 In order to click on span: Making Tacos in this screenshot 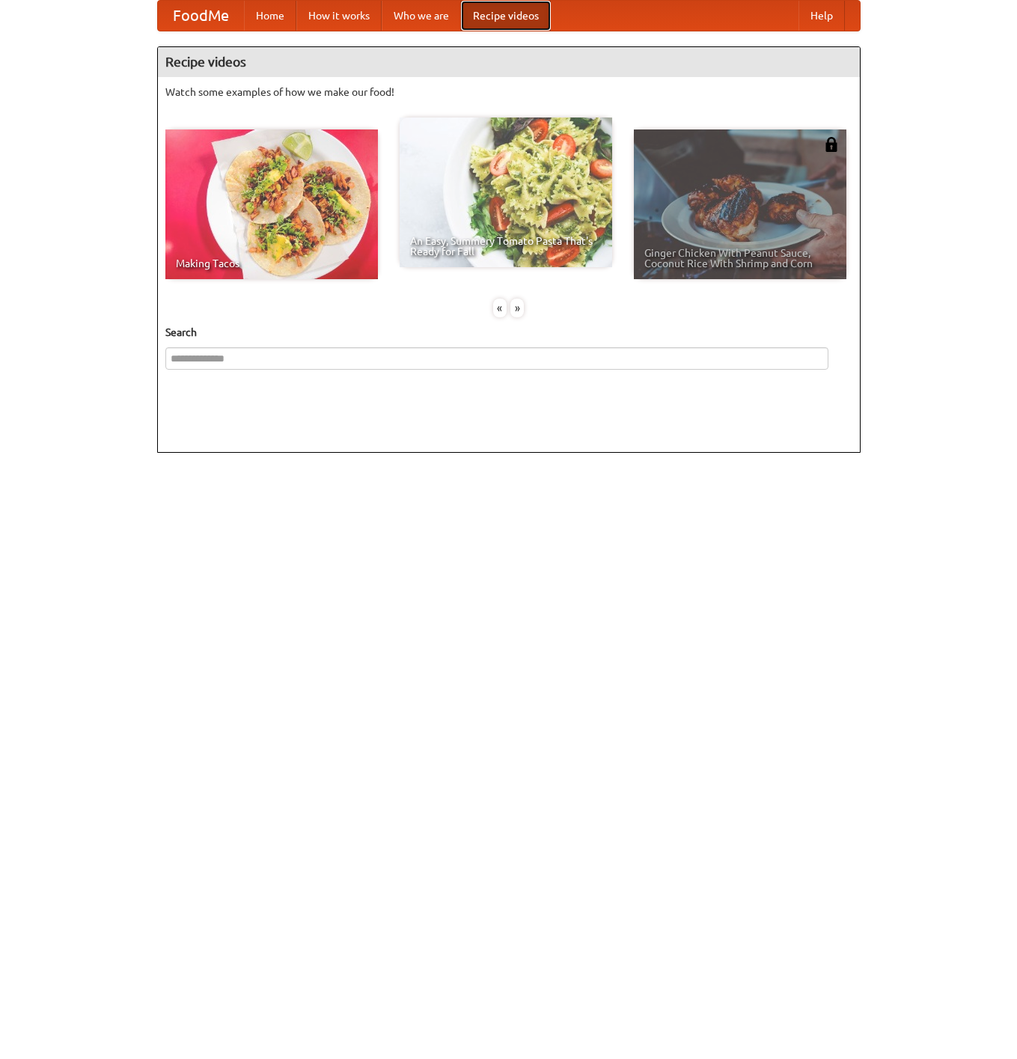, I will do `click(272, 263)`.